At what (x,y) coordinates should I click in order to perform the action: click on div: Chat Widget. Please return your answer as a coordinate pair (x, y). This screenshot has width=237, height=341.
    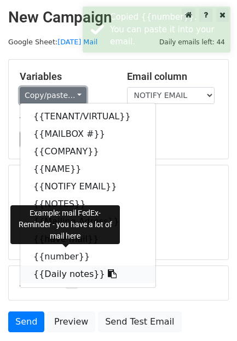
    Looking at the image, I should click on (210, 315).